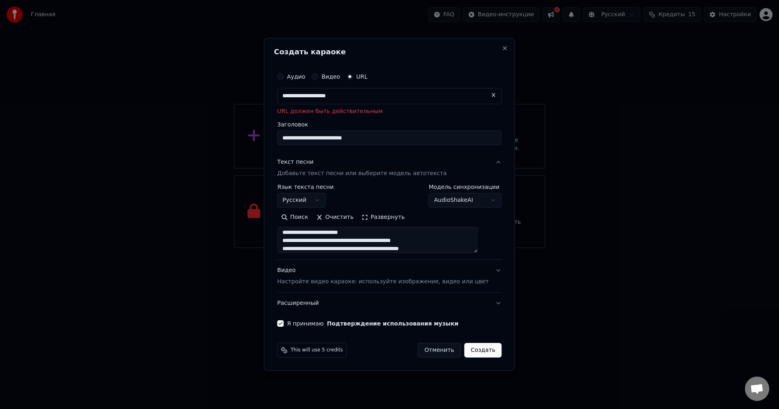 The height and width of the screenshot is (409, 779). I want to click on label: Я принимаю, so click(372, 324).